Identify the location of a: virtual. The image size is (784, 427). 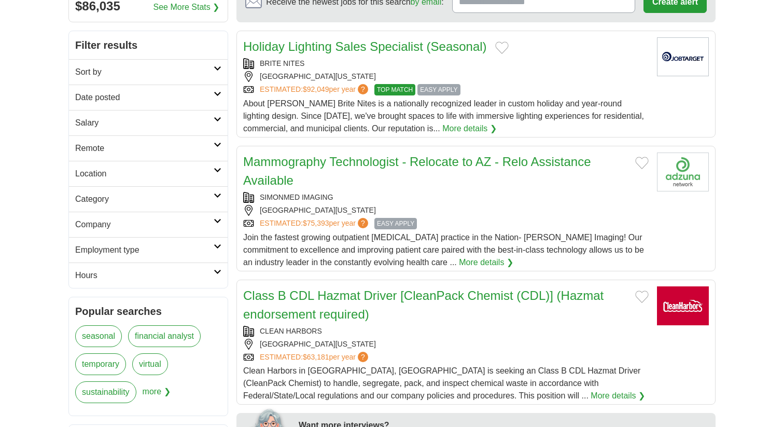
(150, 364).